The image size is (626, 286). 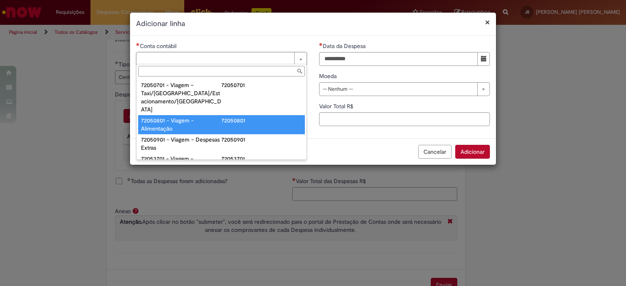 I want to click on div: 72053701 - Viagem - Combustível Carro Próprio, so click(x=181, y=163).